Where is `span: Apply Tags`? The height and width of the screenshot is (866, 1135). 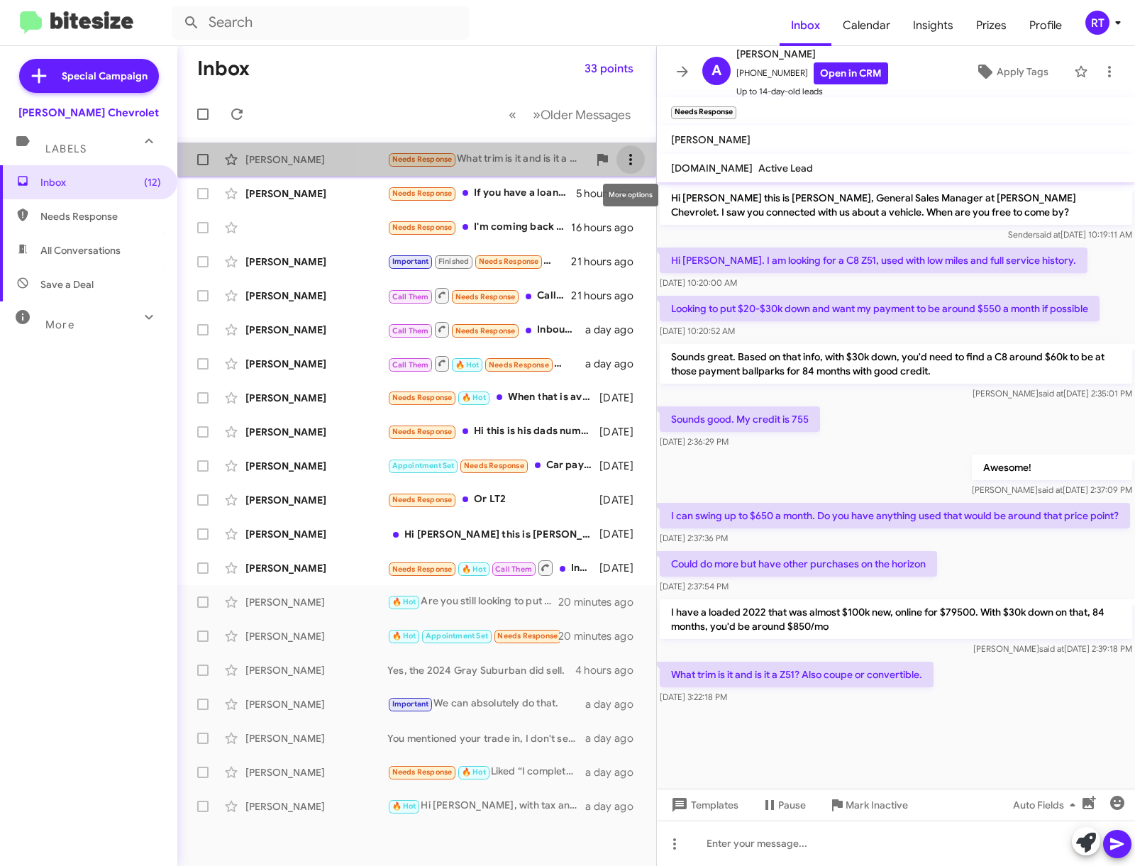
span: Apply Tags is located at coordinates (1022, 72).